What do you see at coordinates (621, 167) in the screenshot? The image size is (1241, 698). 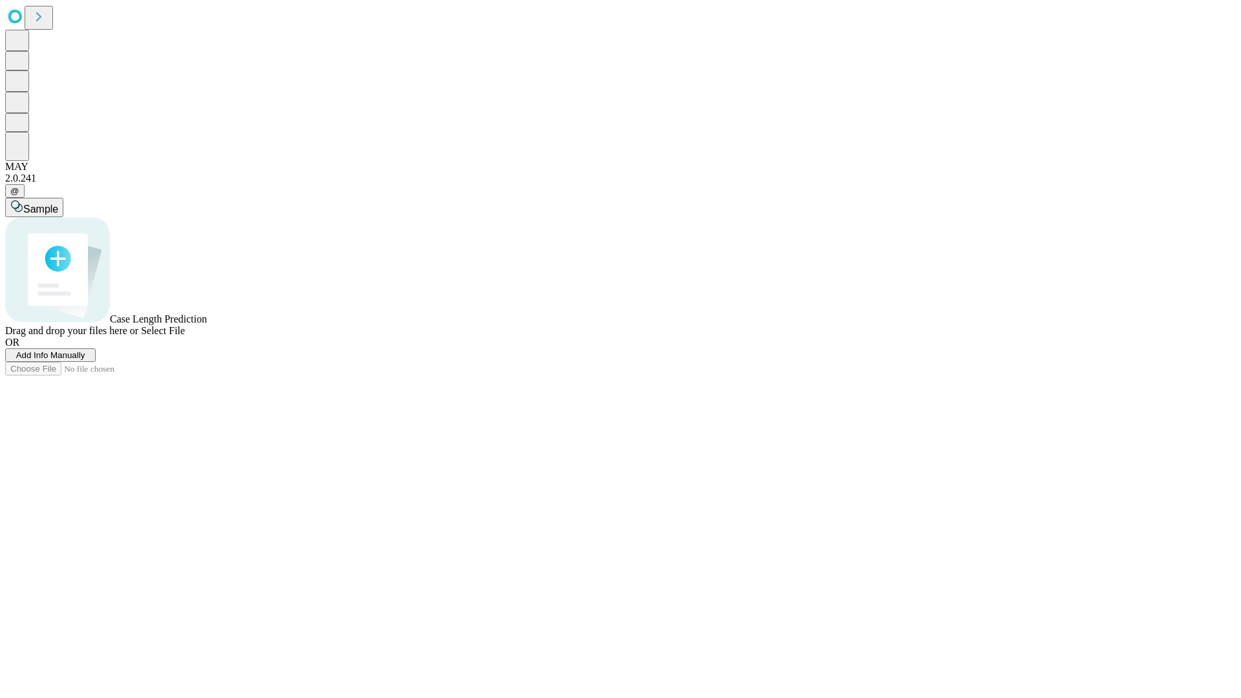 I see `div: MAY` at bounding box center [621, 167].